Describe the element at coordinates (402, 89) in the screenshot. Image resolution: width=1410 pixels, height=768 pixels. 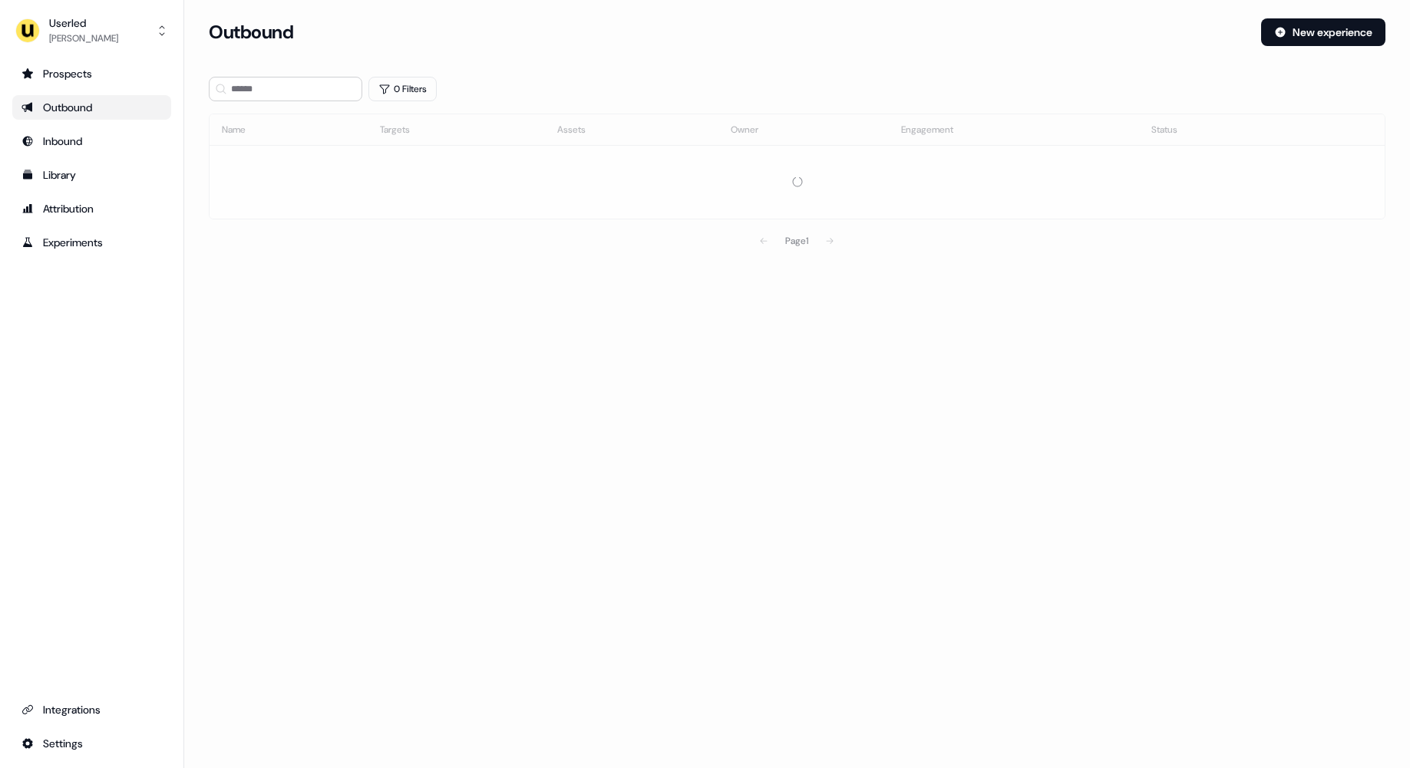
I see `button: 0 Filters` at that location.